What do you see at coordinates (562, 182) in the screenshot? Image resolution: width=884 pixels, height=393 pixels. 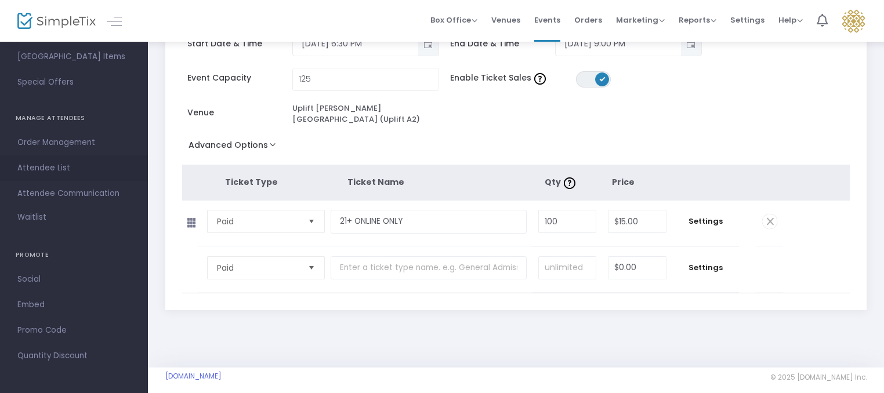 I see `span: Qty` at bounding box center [562, 182].